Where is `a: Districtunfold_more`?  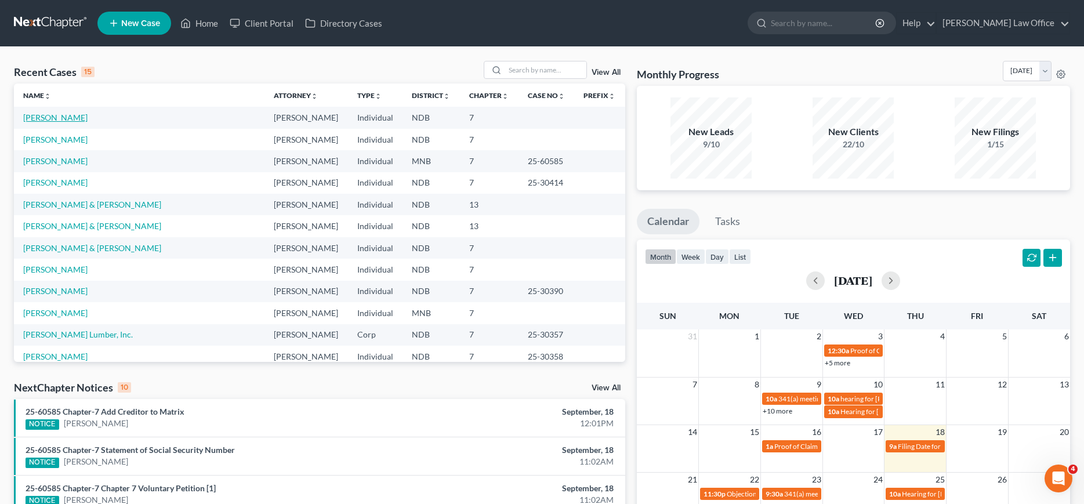 a: Districtunfold_more is located at coordinates (431, 95).